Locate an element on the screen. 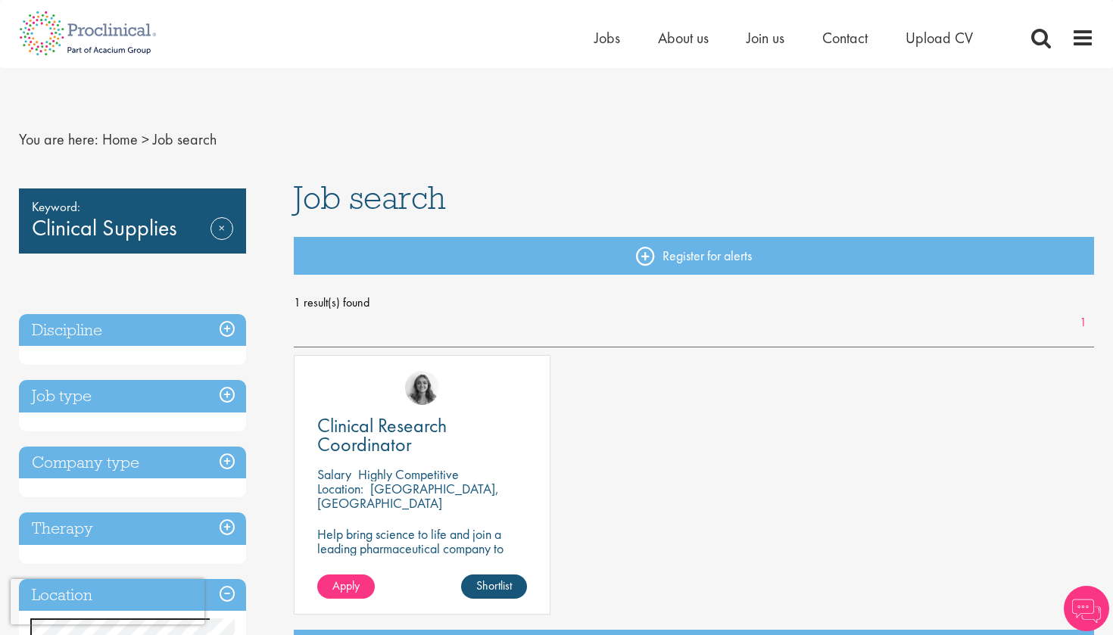 This screenshot has width=1113, height=635. a: breadcrumb link is located at coordinates (120, 139).